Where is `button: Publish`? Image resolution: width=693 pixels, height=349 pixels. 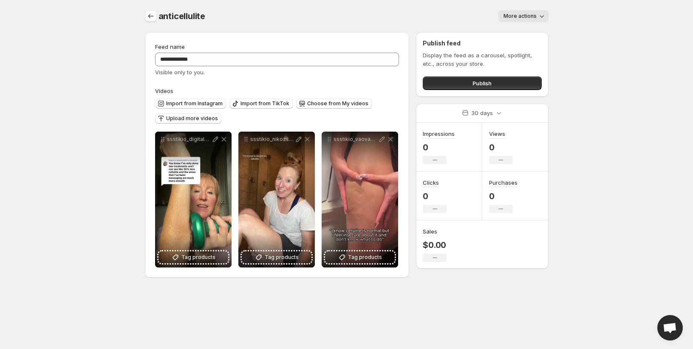
button: Publish is located at coordinates (482, 83).